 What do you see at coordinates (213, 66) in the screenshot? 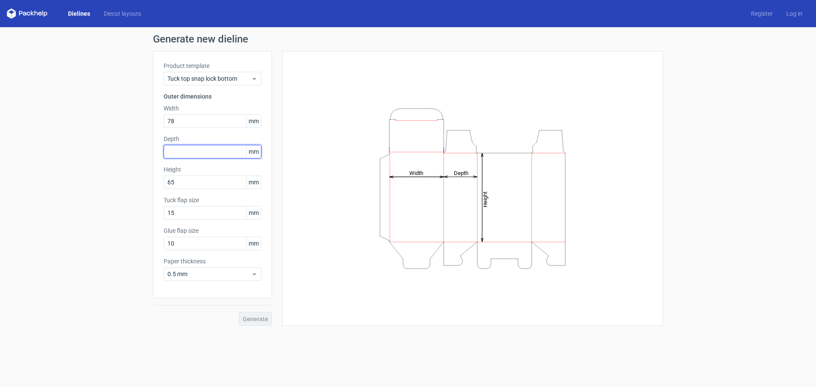
I see `label: Product template` at bounding box center [213, 66].